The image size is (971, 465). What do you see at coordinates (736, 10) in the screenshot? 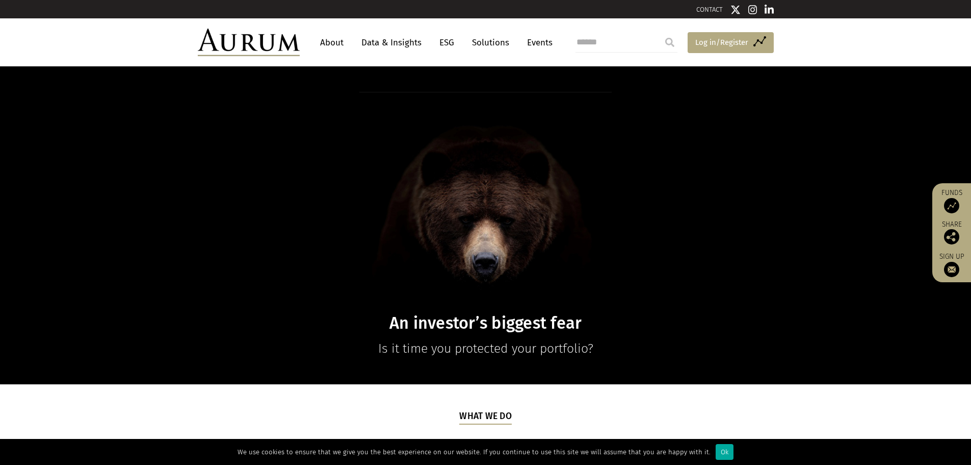
I see `img: Twitter icon` at bounding box center [736, 10].